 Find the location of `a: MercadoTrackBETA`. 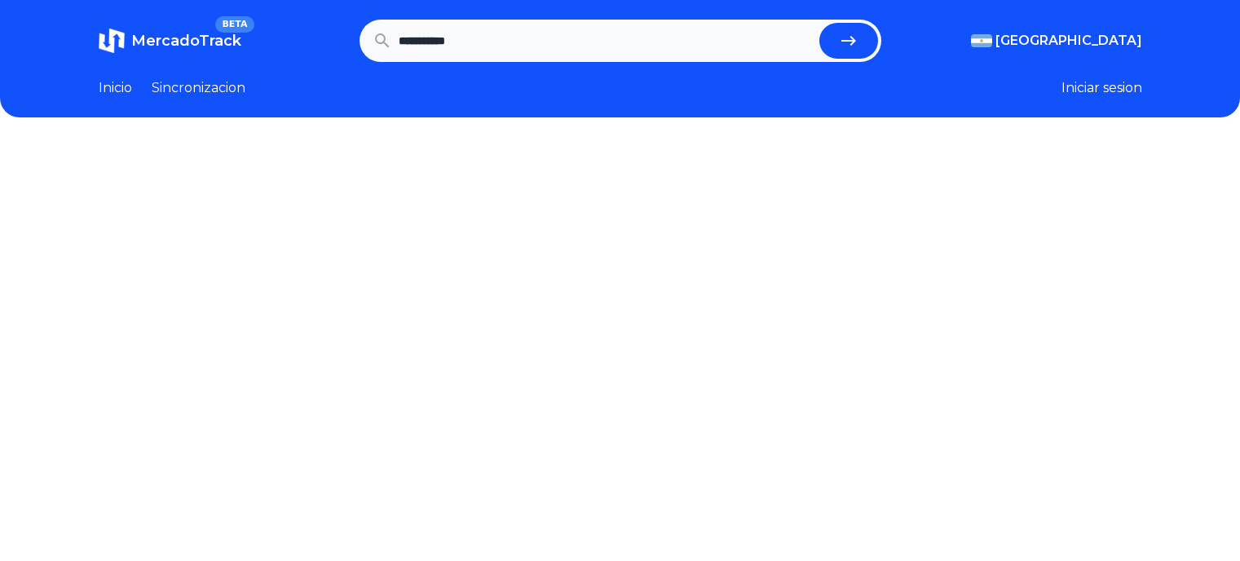

a: MercadoTrackBETA is located at coordinates (170, 41).